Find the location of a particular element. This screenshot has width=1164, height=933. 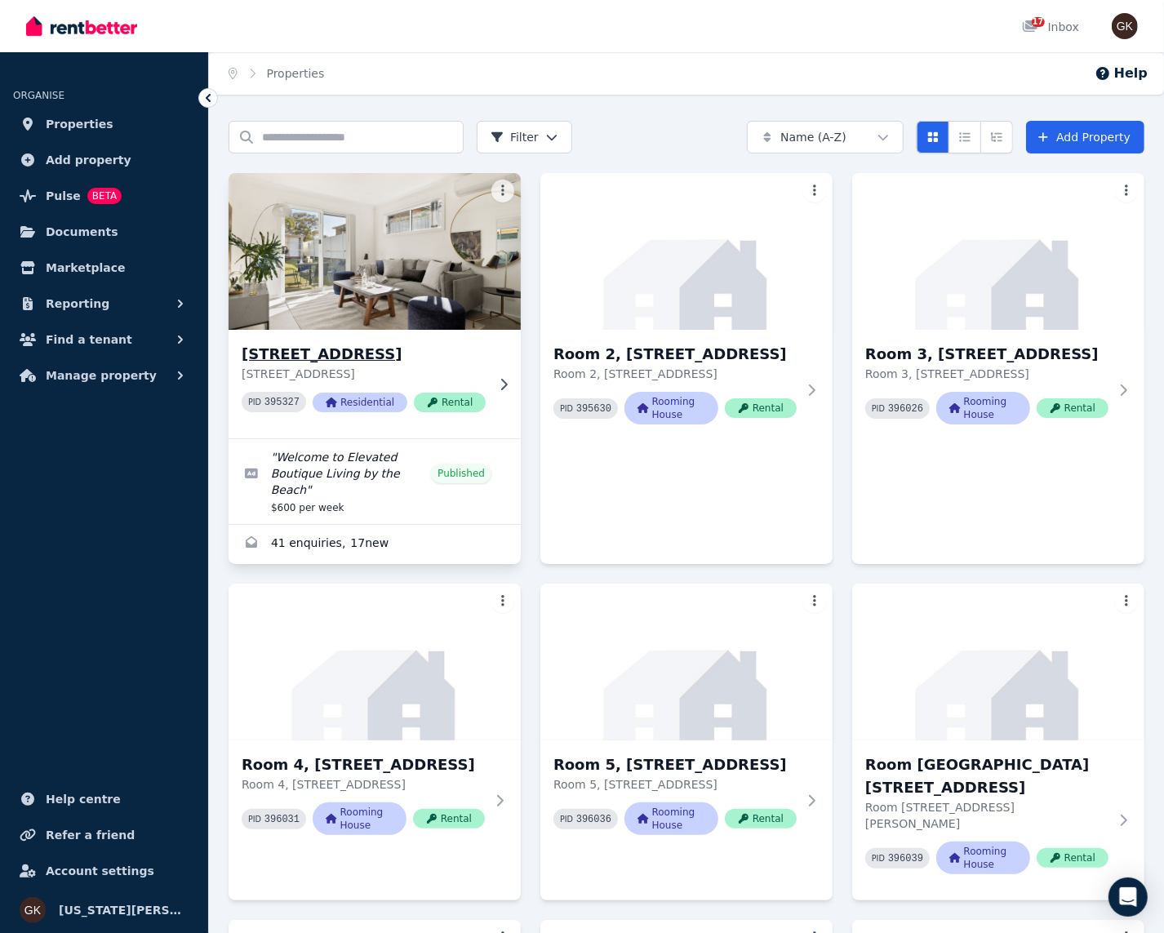

span: Add property is located at coordinates (88, 160).